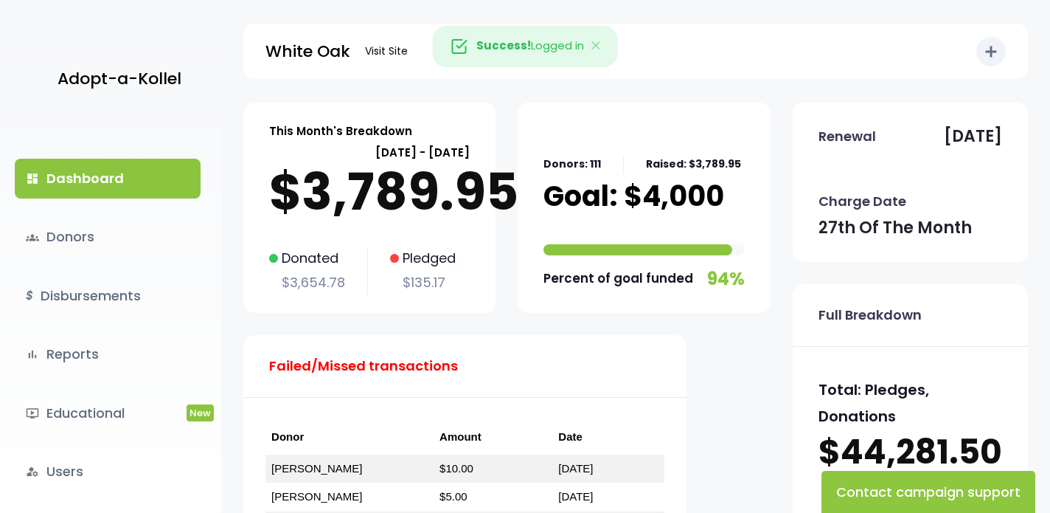 Image resolution: width=1050 pixels, height=513 pixels. What do you see at coordinates (929, 491) in the screenshot?
I see `button: Contact campaign support` at bounding box center [929, 491].